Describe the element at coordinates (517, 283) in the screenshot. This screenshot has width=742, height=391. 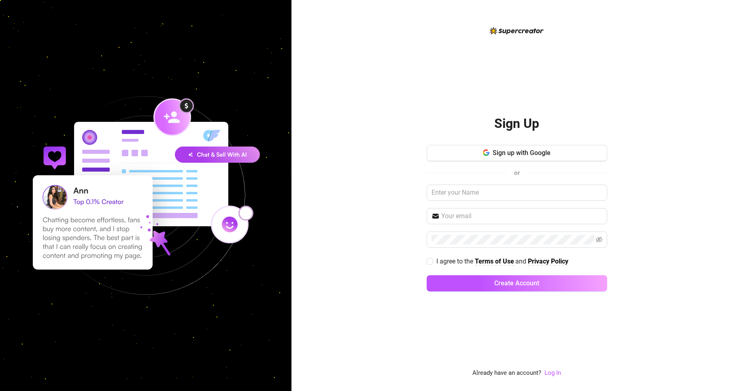
I see `span: Create Account` at that location.